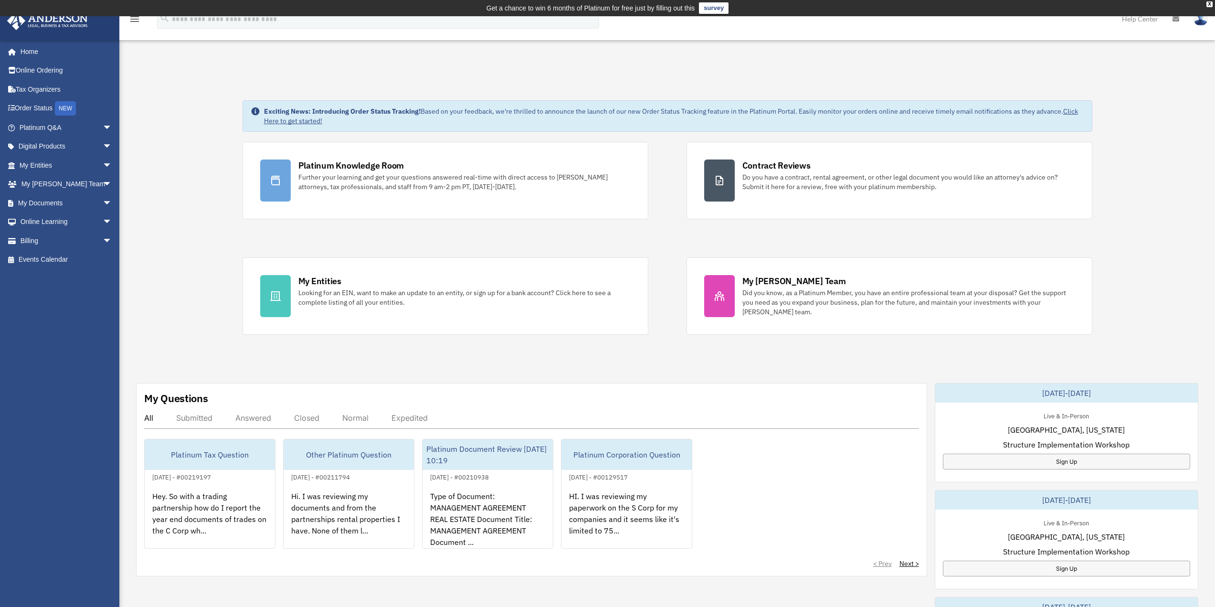 The image size is (1215, 607). What do you see at coordinates (909, 182) in the screenshot?
I see `div: Do you have a contract, rental agreement, or other legal document you would like an attorney's ad...` at bounding box center [909, 182].